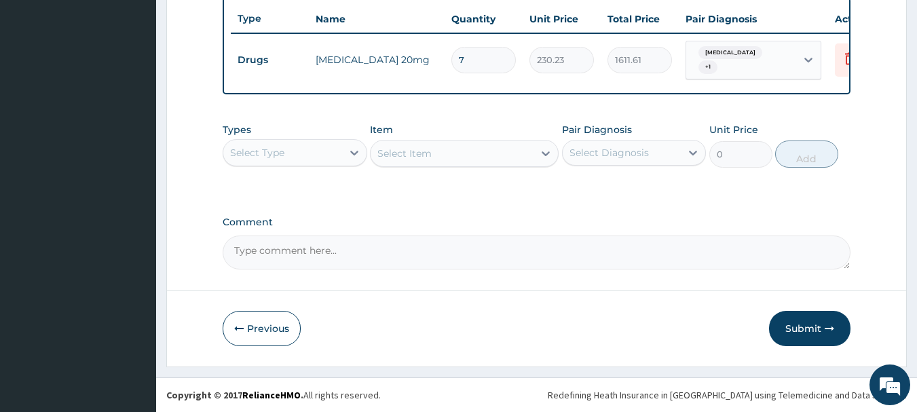  I want to click on div: Select Type, so click(257, 153).